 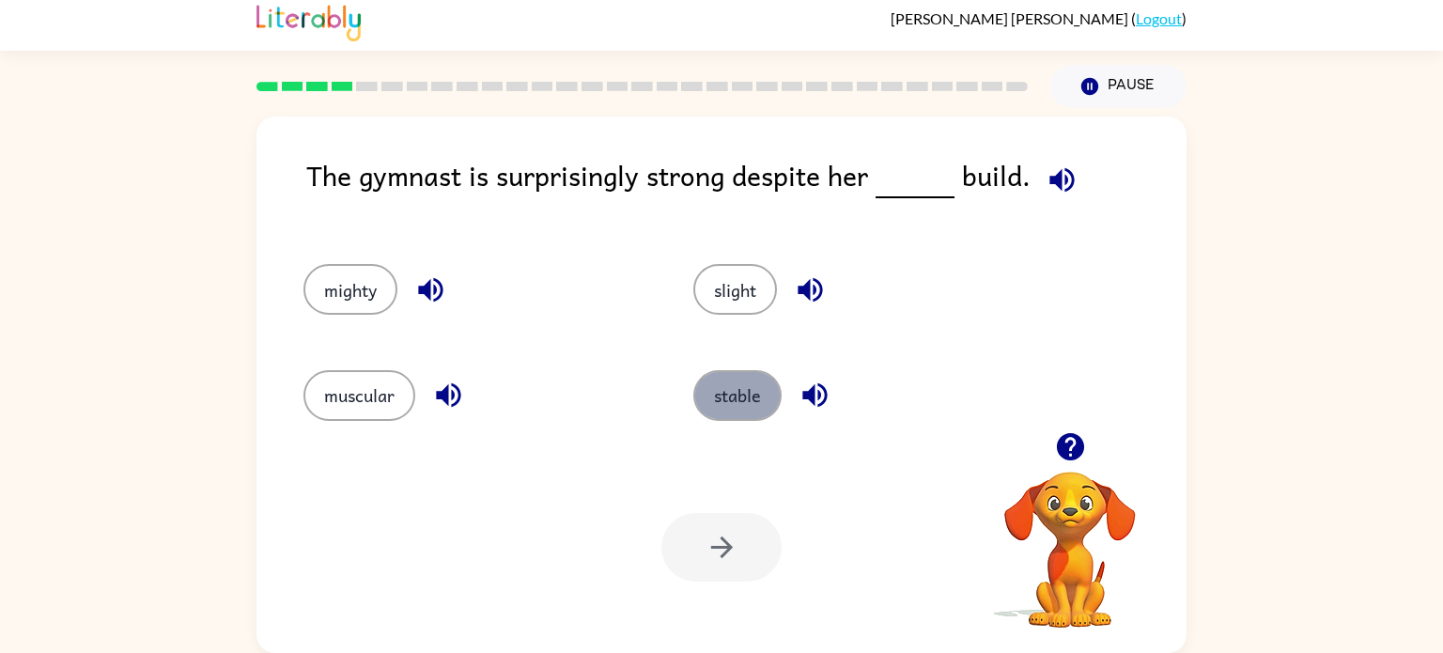 What do you see at coordinates (1158, 18) in the screenshot?
I see `a: Logout` at bounding box center [1158, 18].